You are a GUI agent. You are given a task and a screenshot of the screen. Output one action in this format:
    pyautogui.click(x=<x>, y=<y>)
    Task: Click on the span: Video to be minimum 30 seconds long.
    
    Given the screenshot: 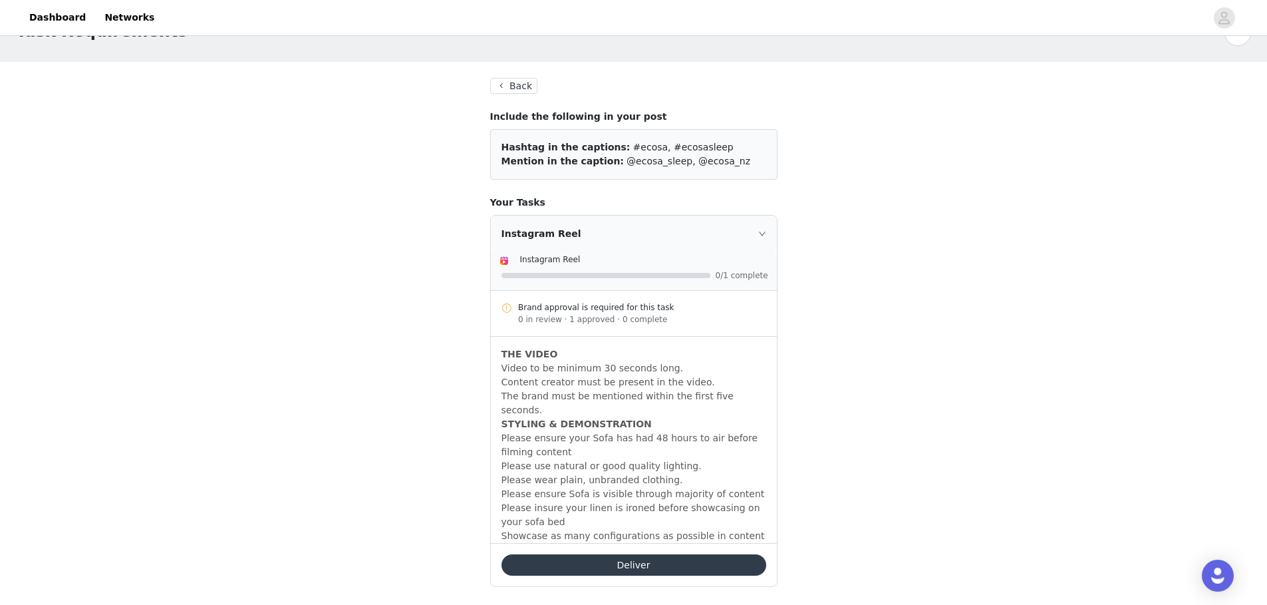 What is the action you would take?
    pyautogui.click(x=593, y=368)
    